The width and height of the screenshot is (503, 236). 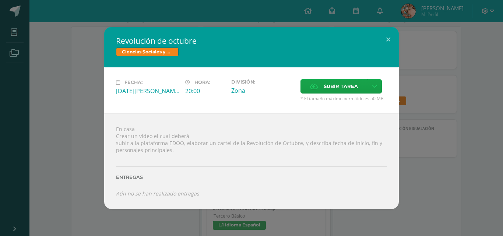 What do you see at coordinates (252, 41) in the screenshot?
I see `h2: Revolución de octubre` at bounding box center [252, 41].